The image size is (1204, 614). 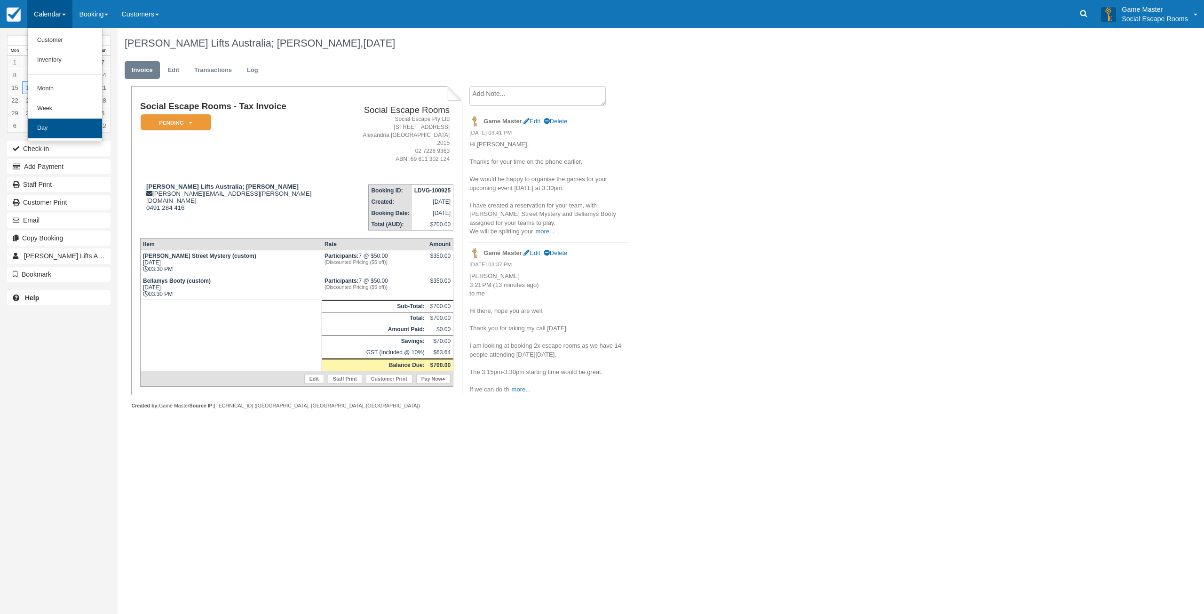 I want to click on th: Amount, so click(x=440, y=244).